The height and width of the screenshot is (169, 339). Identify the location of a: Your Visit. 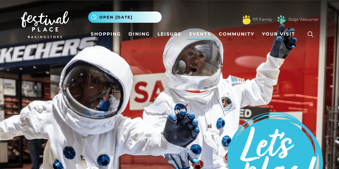
(280, 34).